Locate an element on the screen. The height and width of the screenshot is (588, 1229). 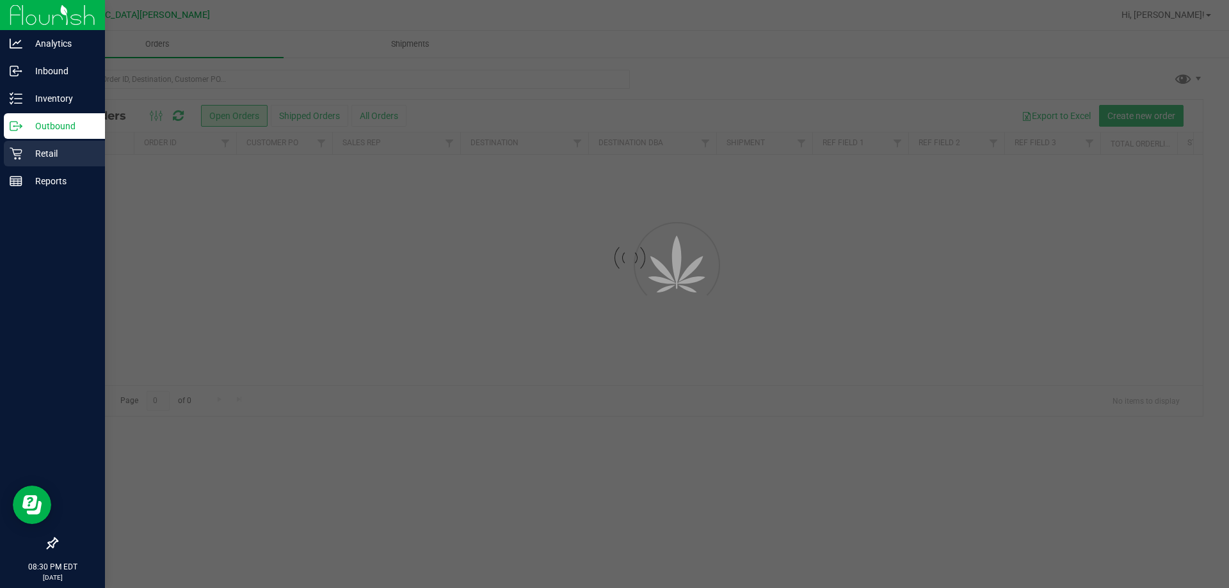
inline-svg: Reports is located at coordinates (16, 181).